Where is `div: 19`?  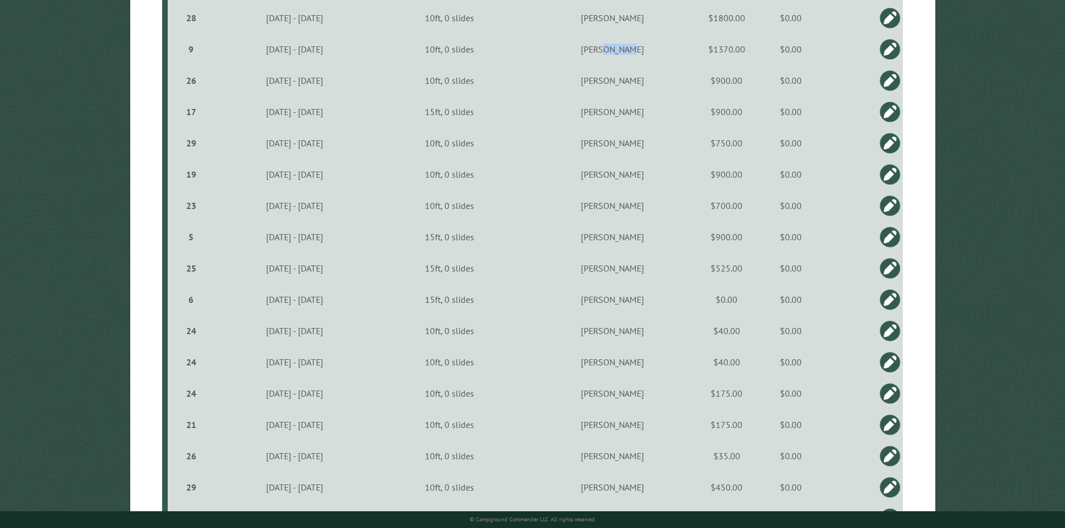 div: 19 is located at coordinates (191, 174).